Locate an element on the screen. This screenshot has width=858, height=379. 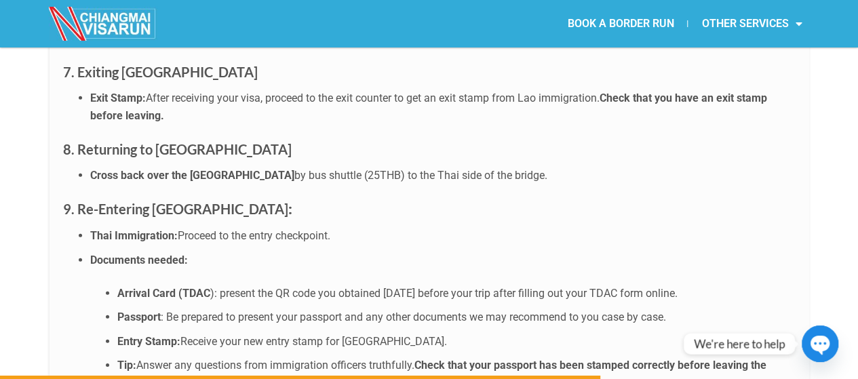
li: : Be prepared to present your passport and any other documents we may recommend to you case by case. is located at coordinates (456, 317).